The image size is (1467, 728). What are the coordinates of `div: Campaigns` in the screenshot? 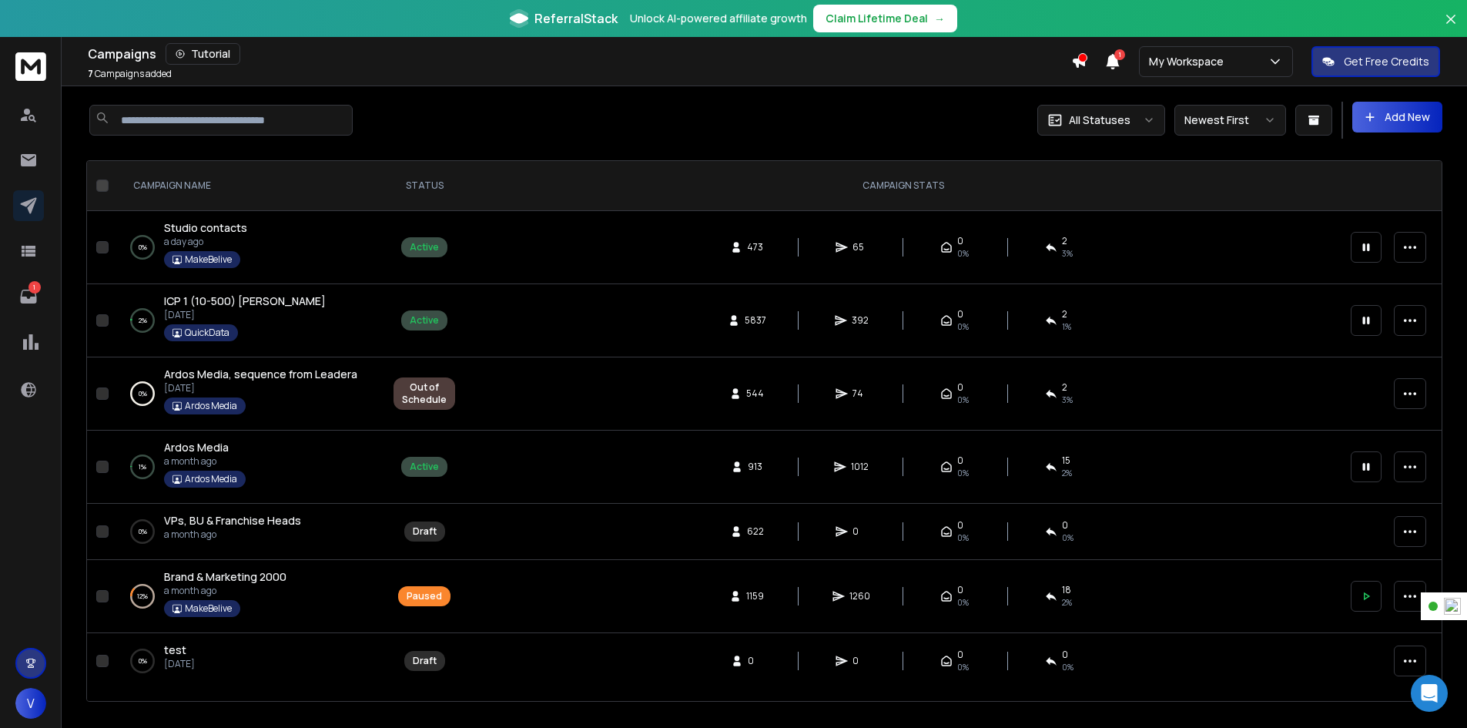 It's located at (579, 54).